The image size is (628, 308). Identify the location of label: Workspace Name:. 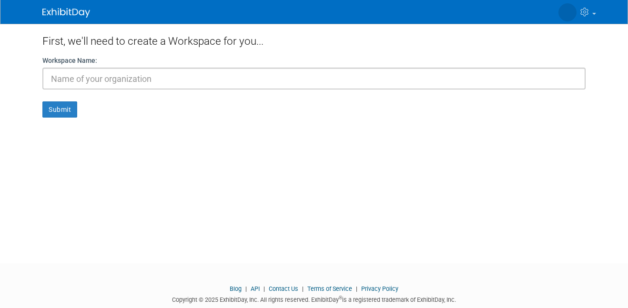
(70, 61).